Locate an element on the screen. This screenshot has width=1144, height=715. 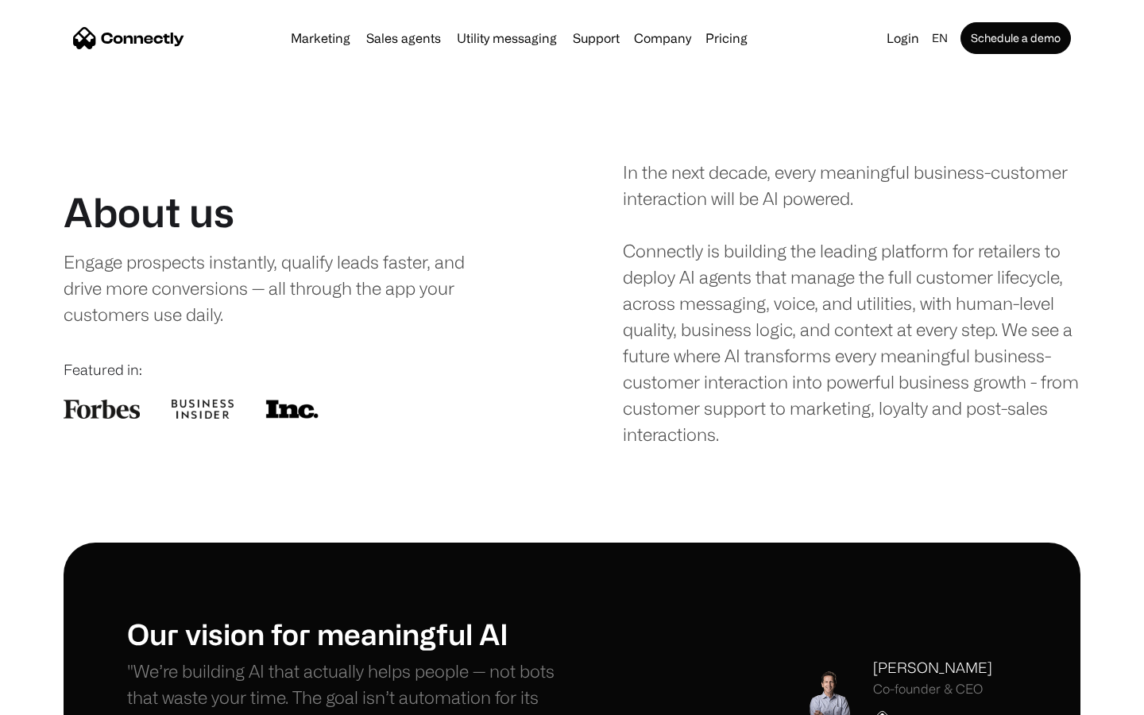
a: Support is located at coordinates (596, 38).